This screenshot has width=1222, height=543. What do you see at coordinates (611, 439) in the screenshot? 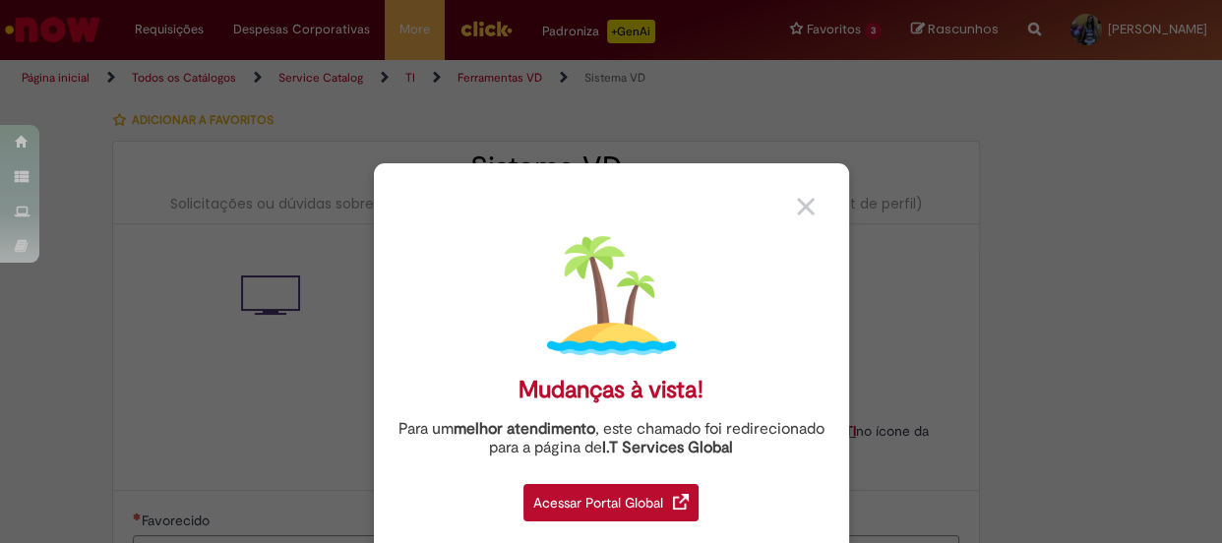
I see `div: Para um , este chamado foi redirecionado para a página de` at bounding box center [611, 439].